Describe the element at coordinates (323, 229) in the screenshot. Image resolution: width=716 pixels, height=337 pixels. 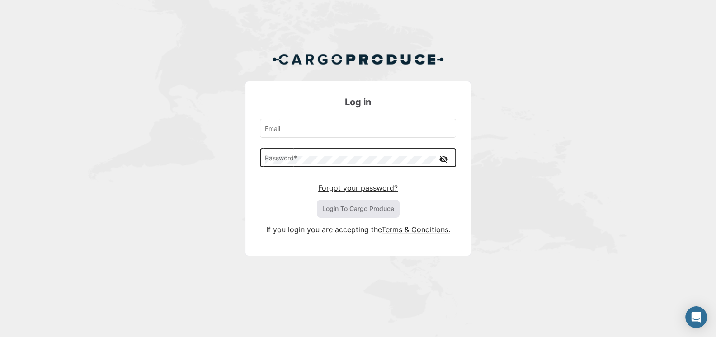
I see `span: If you login you are accepting the` at that location.